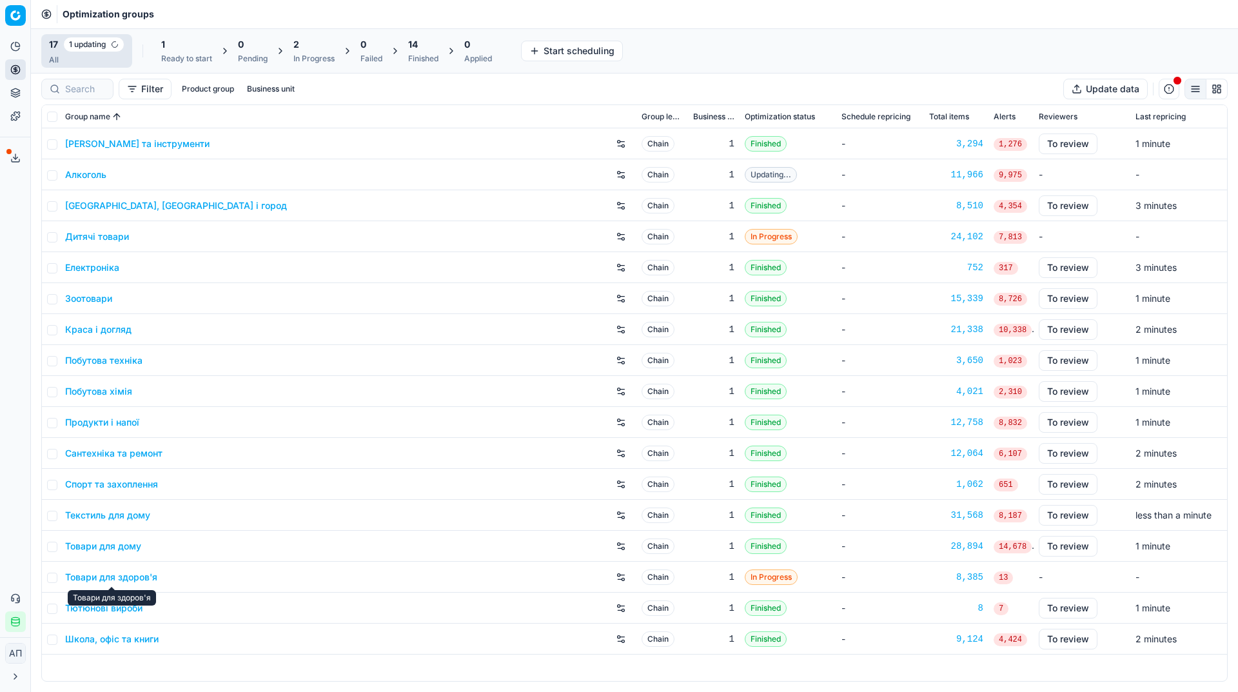  Describe the element at coordinates (956, 577) in the screenshot. I see `a: 8,385` at that location.